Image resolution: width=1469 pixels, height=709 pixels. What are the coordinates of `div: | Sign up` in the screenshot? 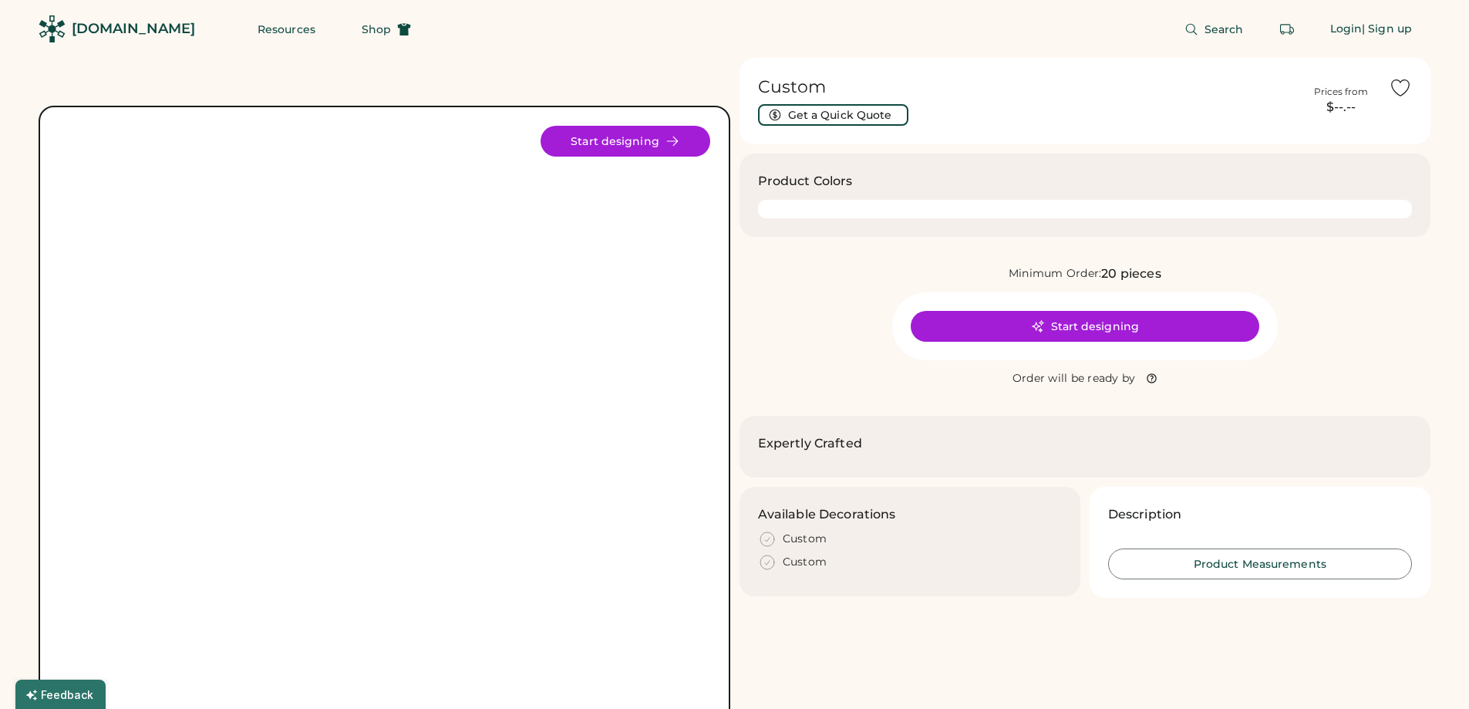 It's located at (1387, 29).